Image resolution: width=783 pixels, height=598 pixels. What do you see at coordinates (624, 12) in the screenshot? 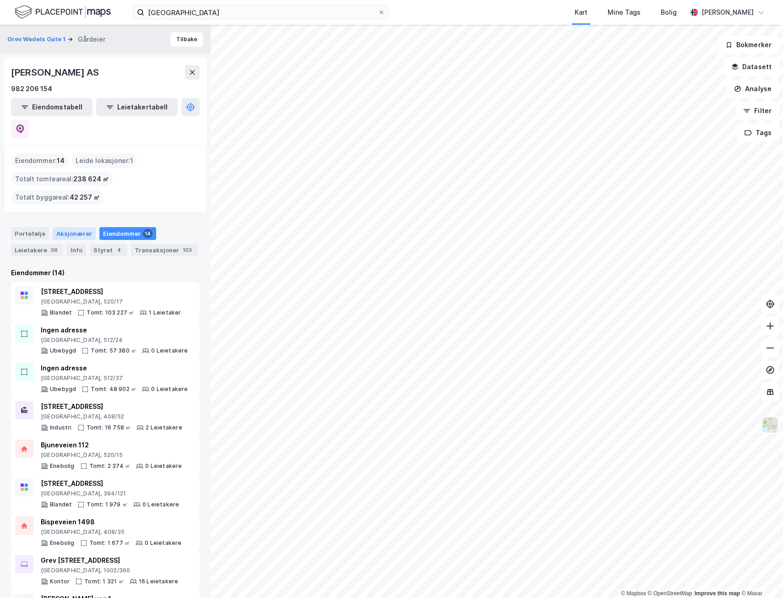
I see `div: Mine Tags` at bounding box center [624, 12].